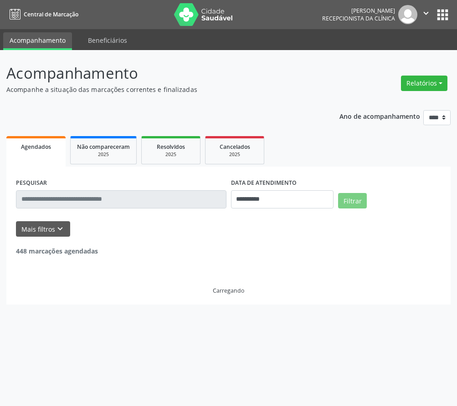 Image resolution: width=457 pixels, height=406 pixels. Describe the element at coordinates (424, 83) in the screenshot. I see `button: Relatórios` at that location.